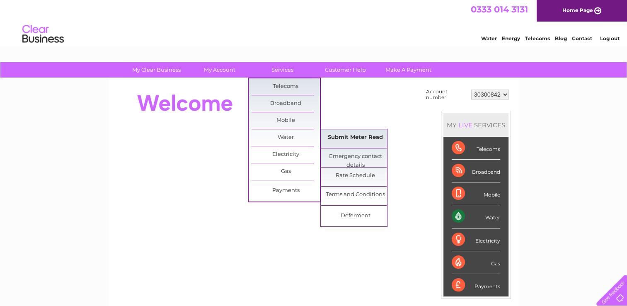  What do you see at coordinates (500, 9) in the screenshot?
I see `span: 0333 014 3131` at bounding box center [500, 9].